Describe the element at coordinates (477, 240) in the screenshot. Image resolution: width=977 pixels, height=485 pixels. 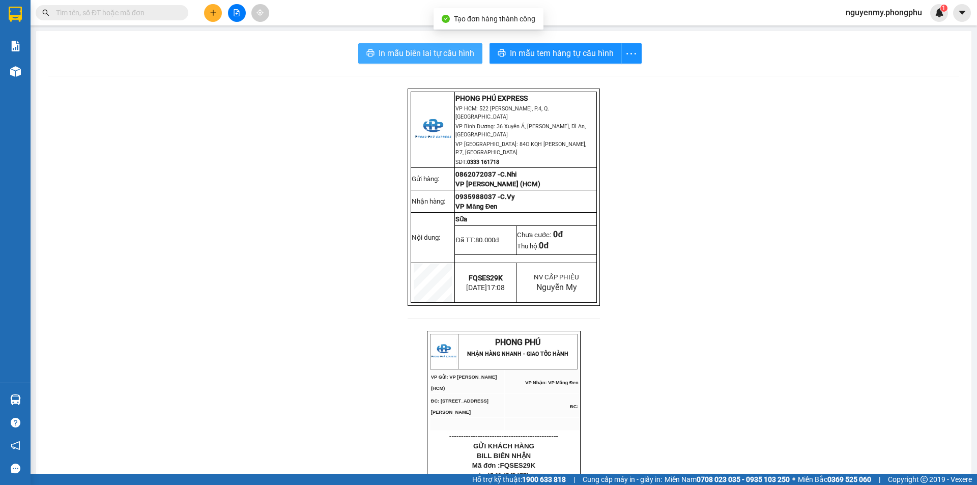
I see `span: Đã TT:` at that location.